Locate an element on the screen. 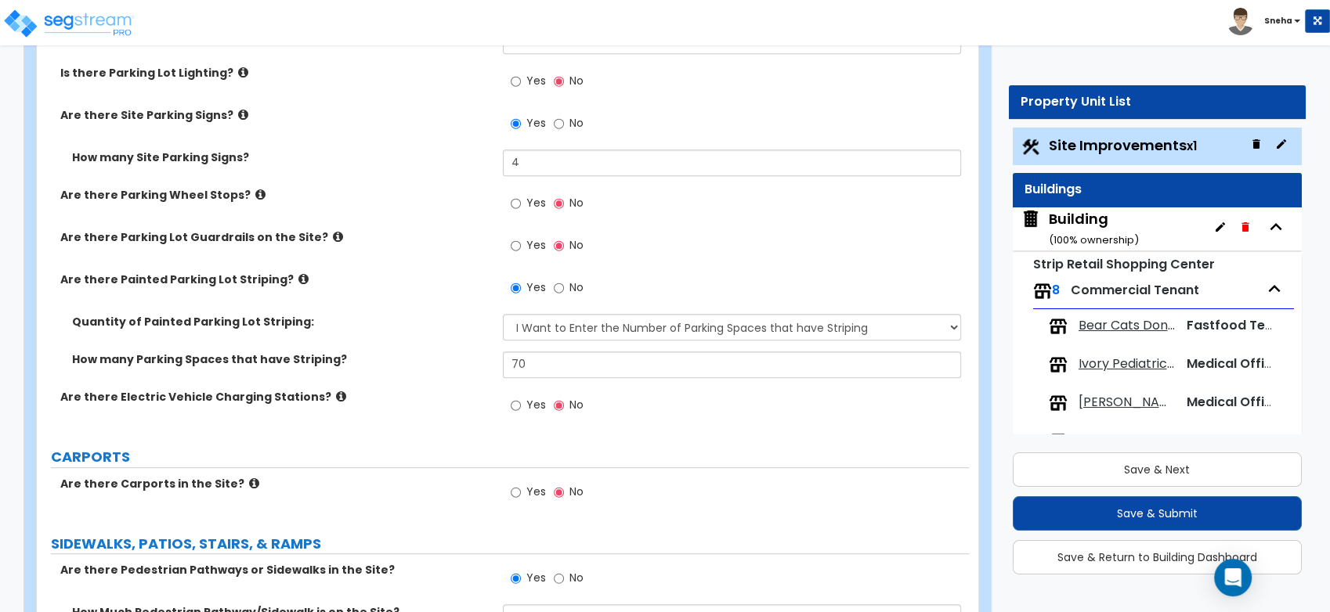 The image size is (1330, 612). span: Fastfood Tenant is located at coordinates (1240, 325).